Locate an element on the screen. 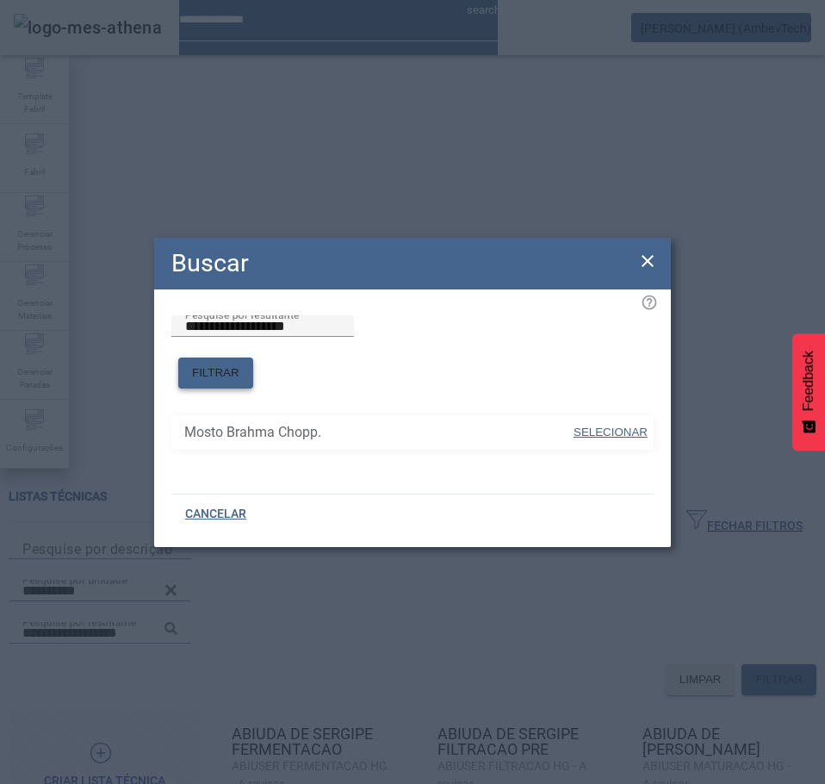 The height and width of the screenshot is (784, 825). span: CANCELAR is located at coordinates (215, 514).